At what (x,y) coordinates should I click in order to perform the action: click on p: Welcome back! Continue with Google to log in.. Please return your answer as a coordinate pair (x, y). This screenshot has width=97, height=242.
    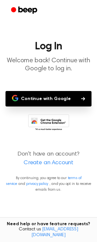
    Looking at the image, I should click on (48, 65).